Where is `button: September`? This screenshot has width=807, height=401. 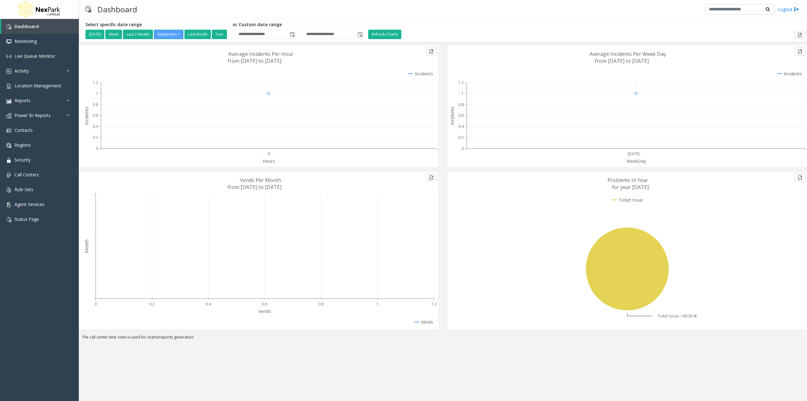 button: September is located at coordinates (169, 34).